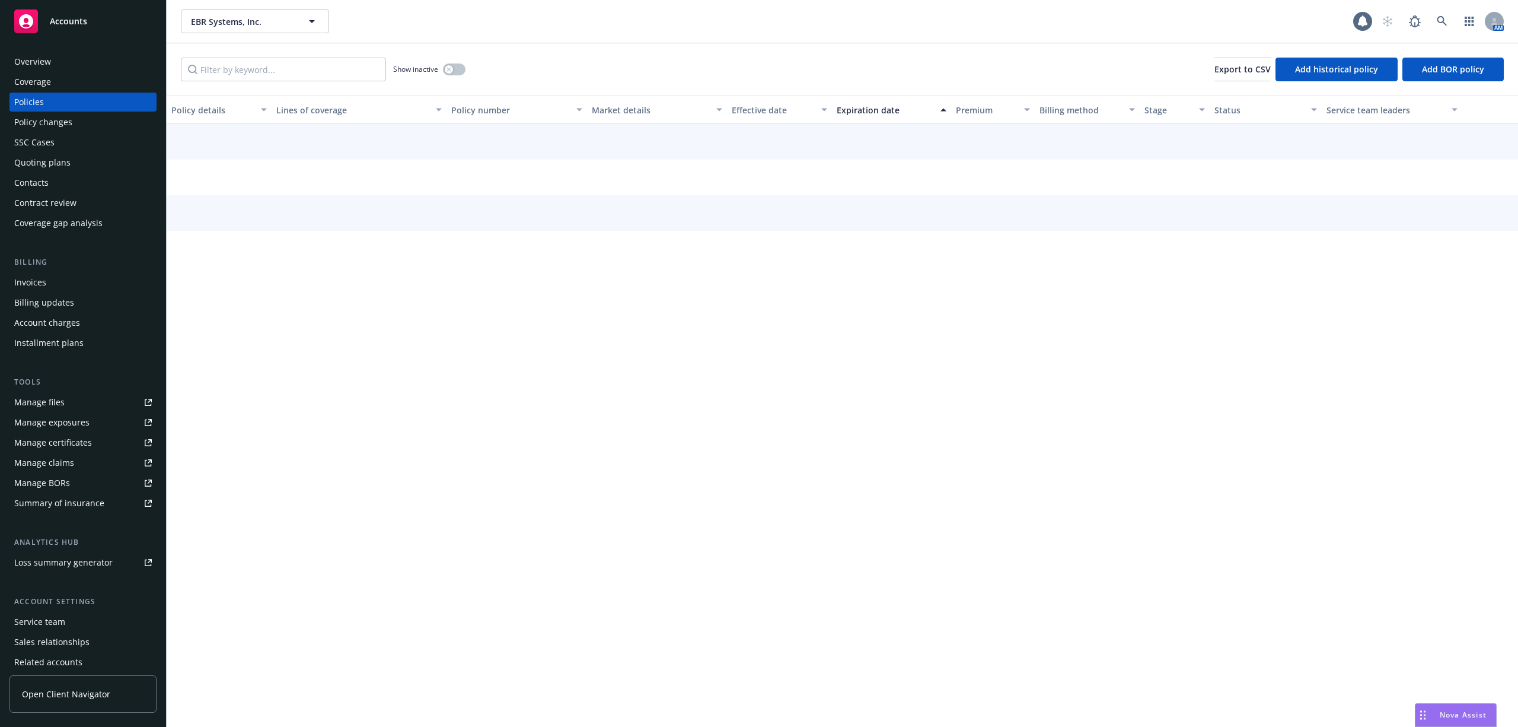  What do you see at coordinates (42, 163) in the screenshot?
I see `div: Quoting plans` at bounding box center [42, 163].